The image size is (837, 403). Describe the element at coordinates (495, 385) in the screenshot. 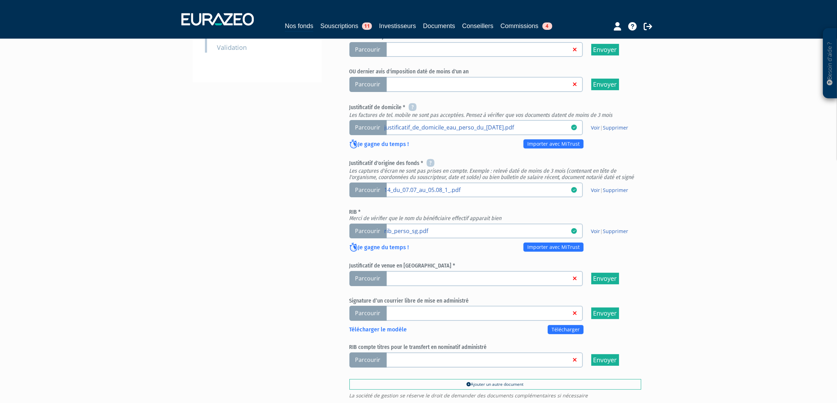

I see `a: Ajouter un autre document` at that location.